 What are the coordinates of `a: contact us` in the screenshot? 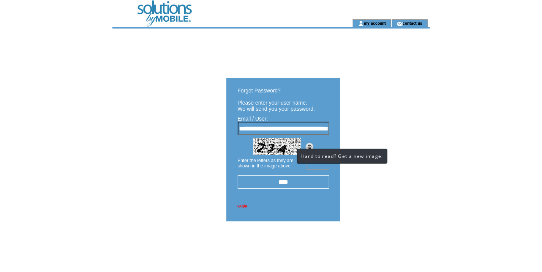 It's located at (413, 23).